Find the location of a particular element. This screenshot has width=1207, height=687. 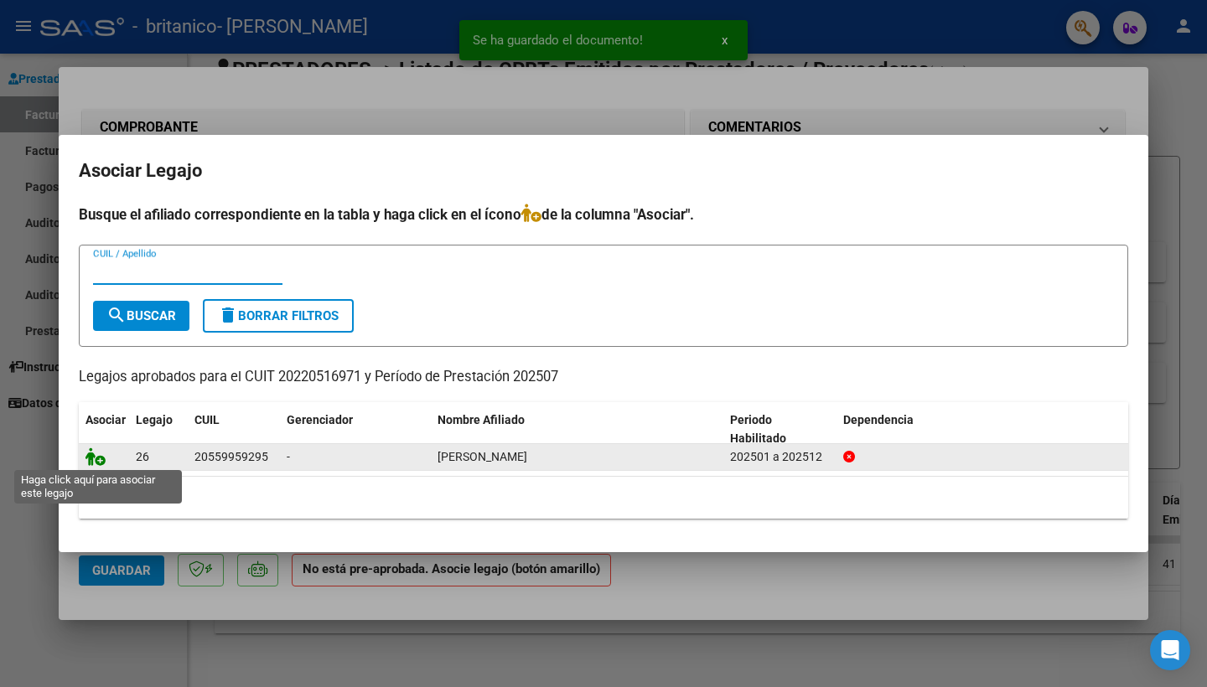

p: Legajos aprobados para el CUIT 20220516971 y Período de Prestación 202507 is located at coordinates (604, 377).